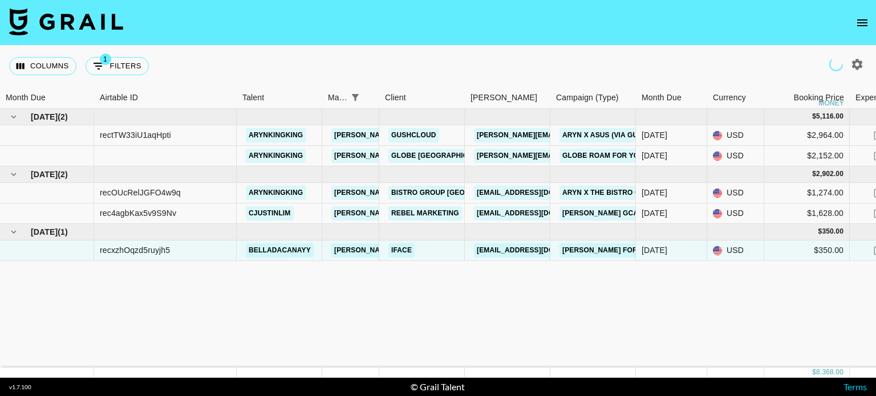 This screenshot has height=396, width=876. Describe the element at coordinates (140, 193) in the screenshot. I see `div: recOUcRelJGFO4w9q` at that location.